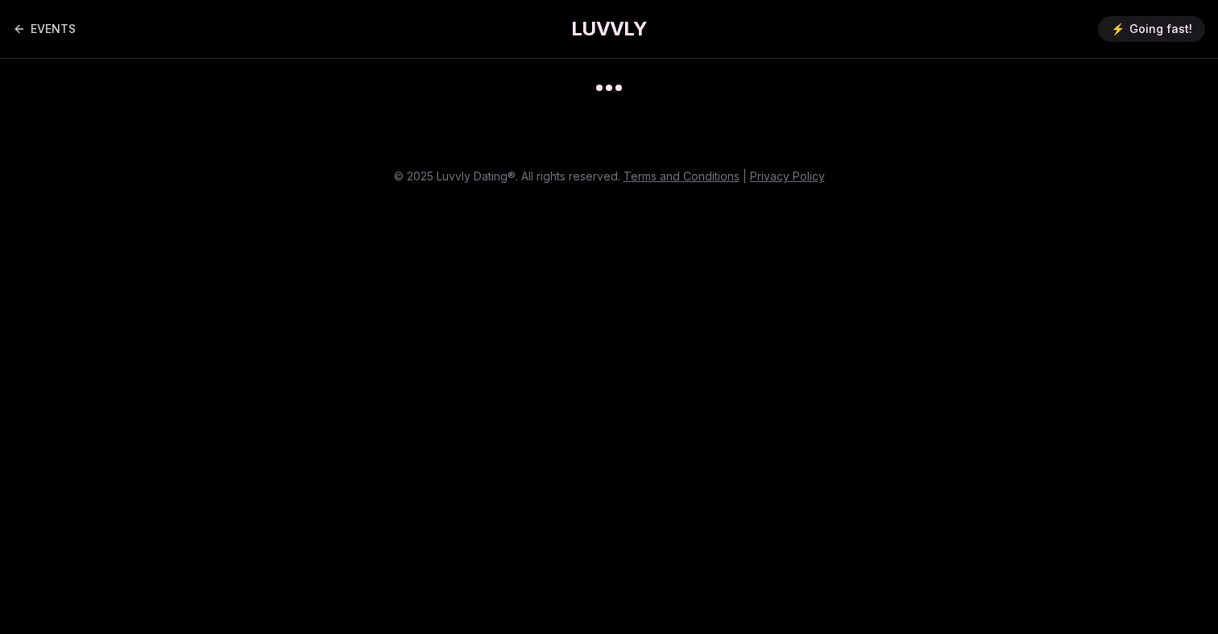 The width and height of the screenshot is (1218, 634). What do you see at coordinates (609, 29) in the screenshot?
I see `a: LUVVLY` at bounding box center [609, 29].